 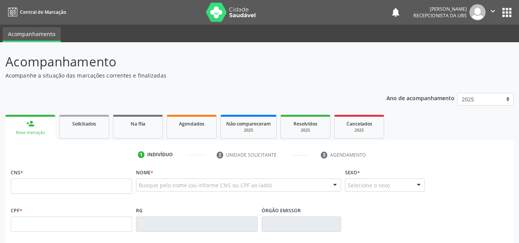 I want to click on div: 1, so click(x=141, y=155).